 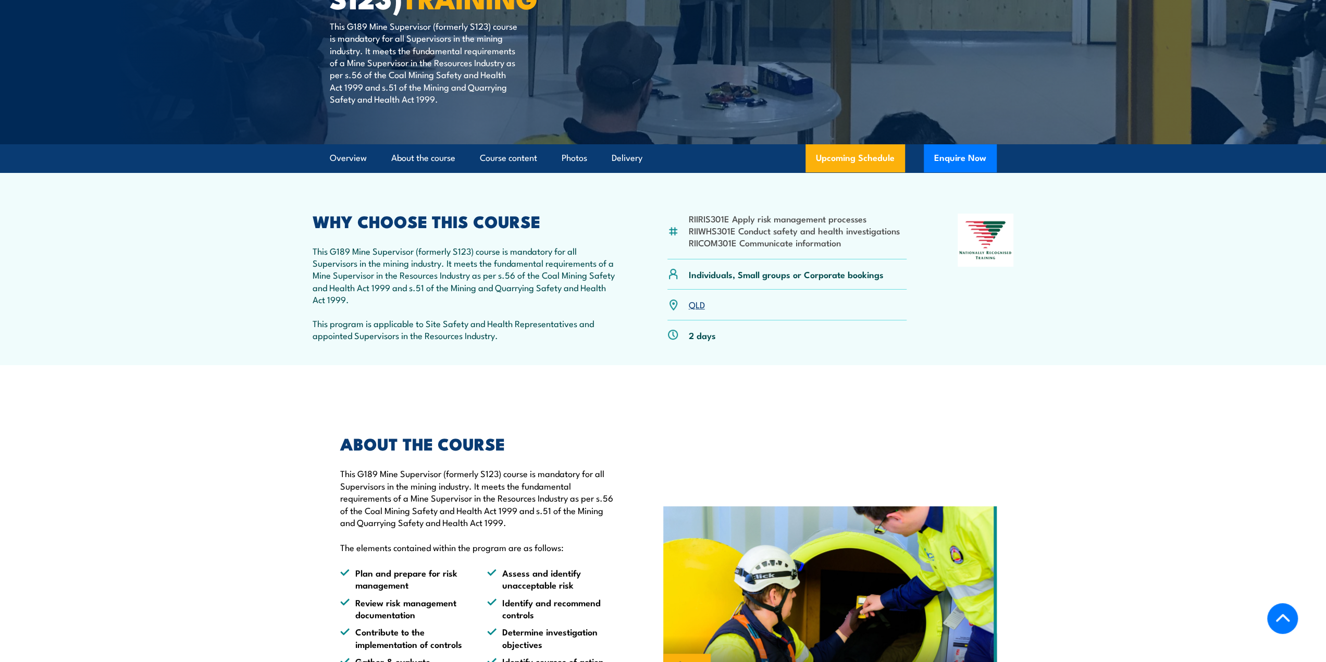 What do you see at coordinates (574, 158) in the screenshot?
I see `a: Photos` at bounding box center [574, 158].